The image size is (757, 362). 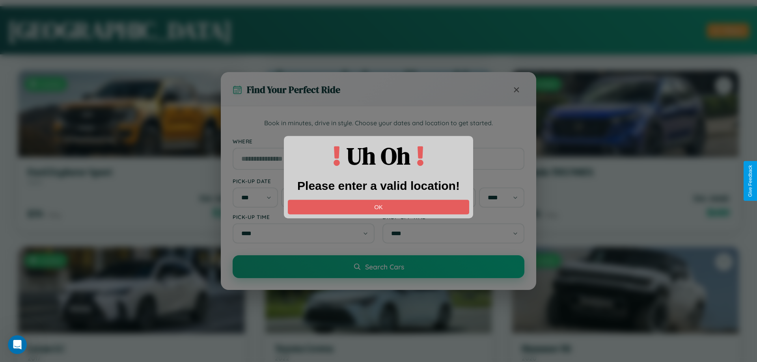 I want to click on label: Pick-up Date, so click(x=303, y=181).